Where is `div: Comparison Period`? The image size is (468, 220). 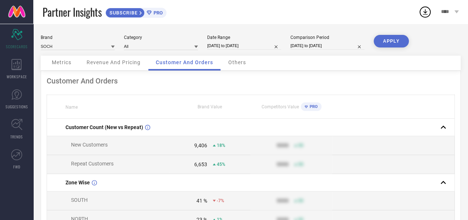
div: Comparison Period is located at coordinates (328, 37).